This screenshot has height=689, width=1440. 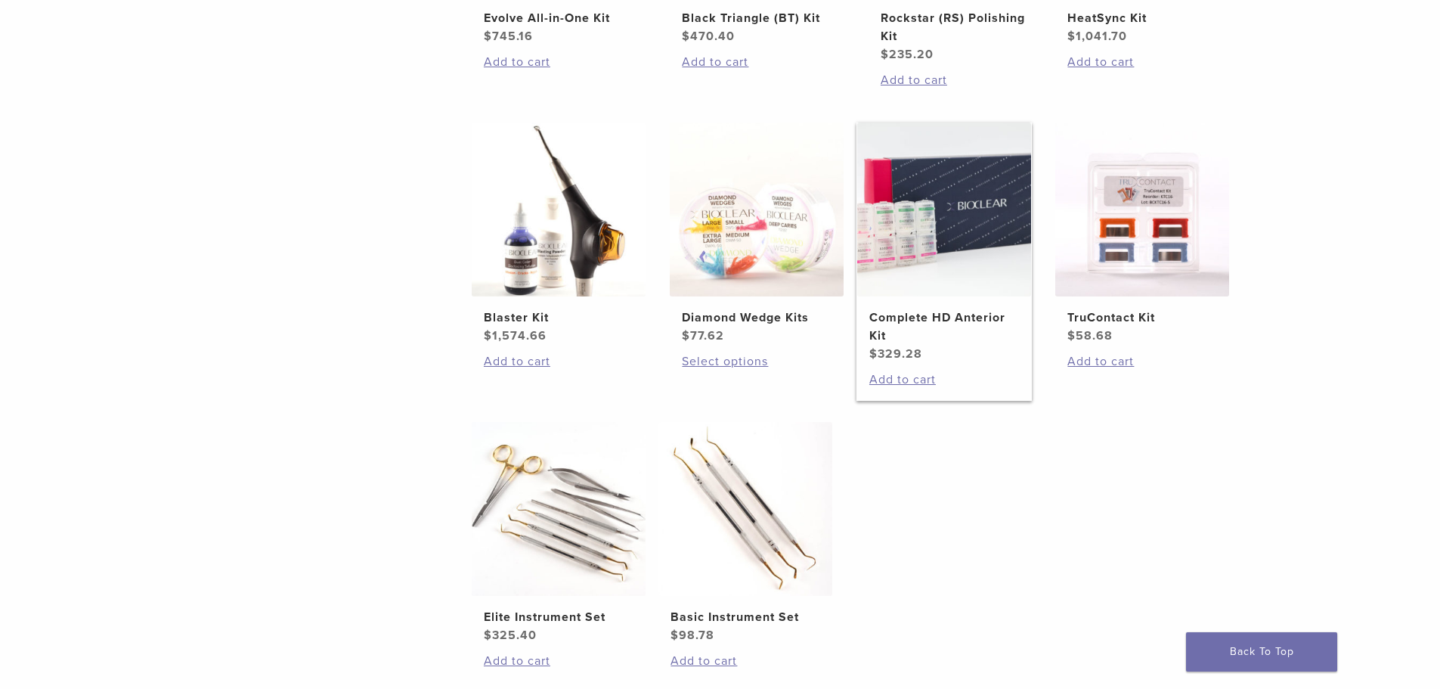 I want to click on bdi: 98.78, so click(x=692, y=635).